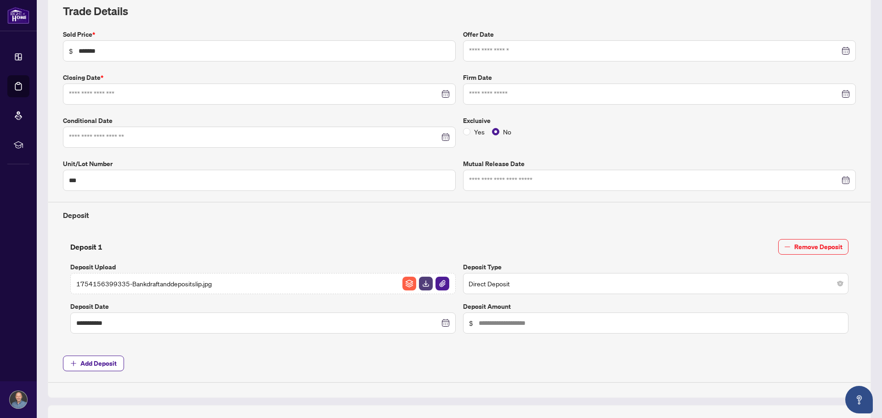 This screenshot has width=882, height=418. I want to click on span: Direct Deposit, so click(655, 284).